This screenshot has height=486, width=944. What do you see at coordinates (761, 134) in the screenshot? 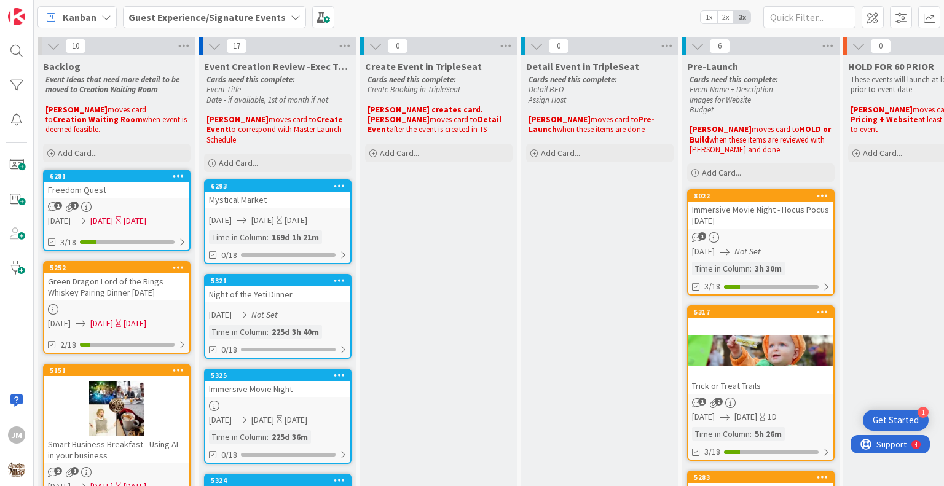
I see `strong: HOLD or Build` at bounding box center [761, 134].